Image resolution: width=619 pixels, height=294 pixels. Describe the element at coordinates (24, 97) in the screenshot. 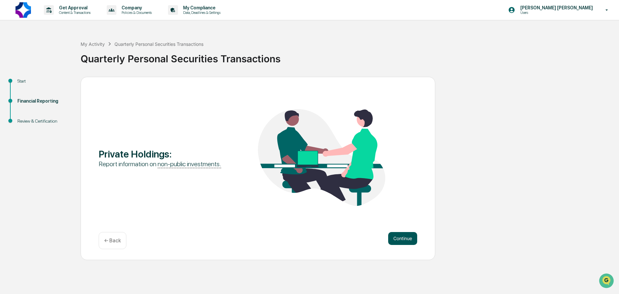

I see `a: 🔎Data Lookup` at that location.